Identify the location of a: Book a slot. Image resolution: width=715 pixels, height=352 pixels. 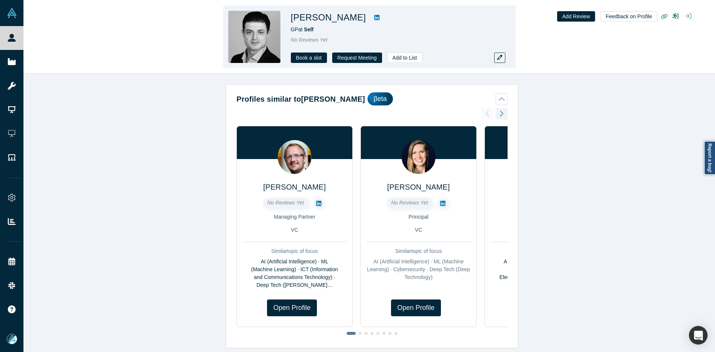
(309, 58).